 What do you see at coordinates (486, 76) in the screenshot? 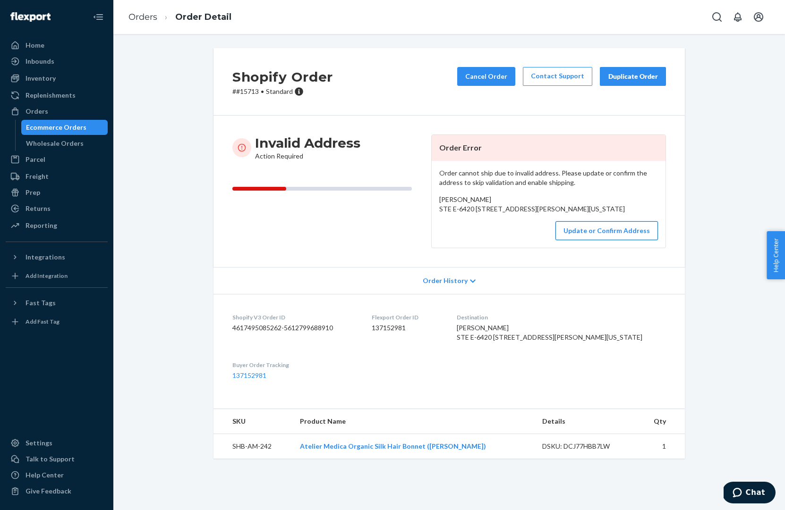
I see `button: Cancel Order` at bounding box center [486, 76].